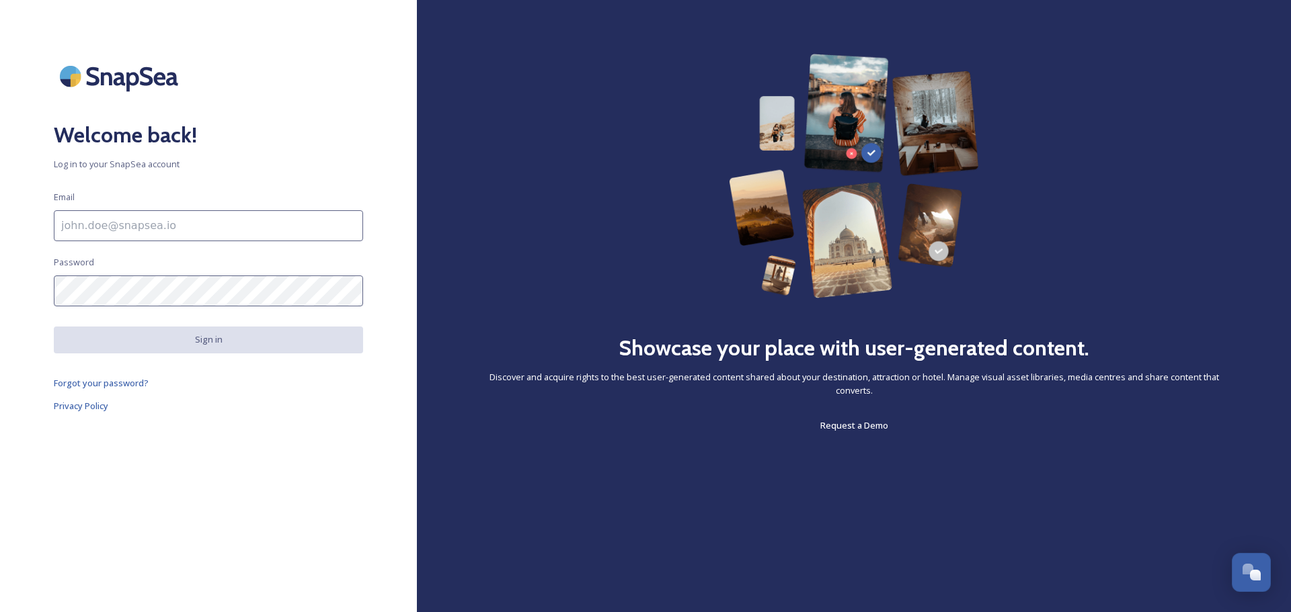 This screenshot has width=1291, height=612. I want to click on img: 63b42ca75bacad526042e722_Group%20154-p-800.png, so click(854, 176).